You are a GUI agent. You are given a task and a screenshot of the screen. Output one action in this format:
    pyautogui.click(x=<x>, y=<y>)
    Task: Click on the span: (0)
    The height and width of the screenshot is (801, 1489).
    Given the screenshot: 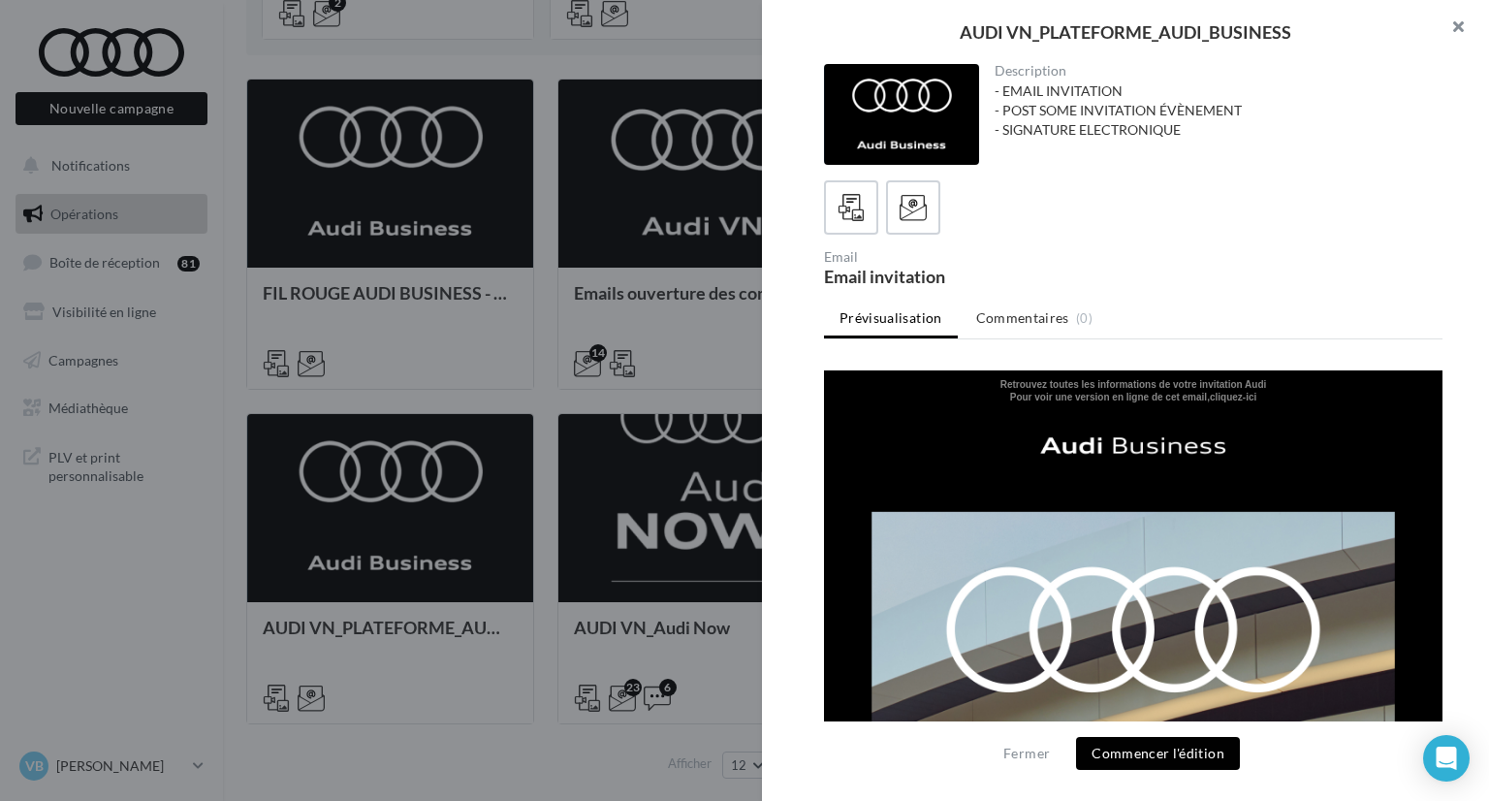 What is the action you would take?
    pyautogui.click(x=1084, y=318)
    